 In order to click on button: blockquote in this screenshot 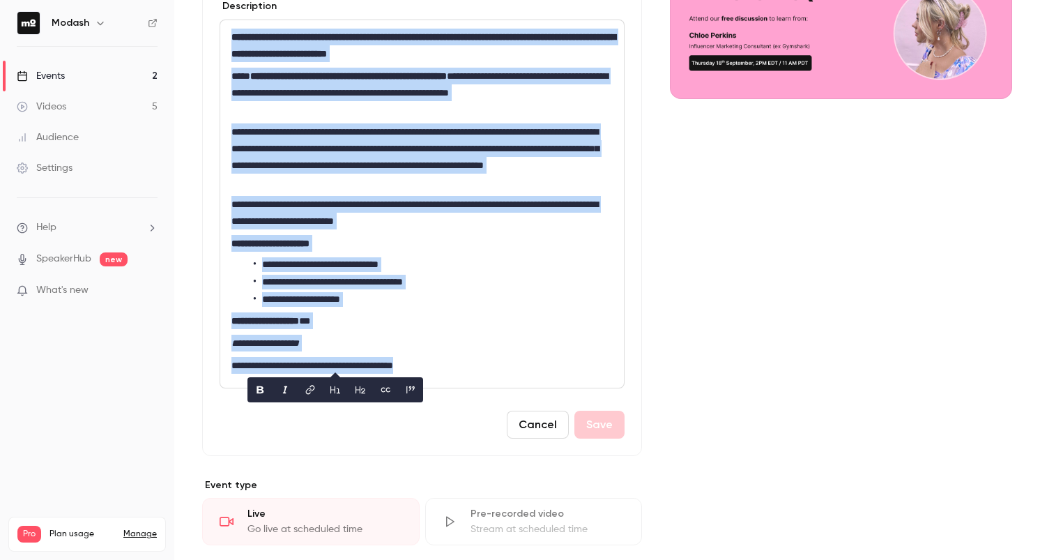, I will do `click(411, 390)`.